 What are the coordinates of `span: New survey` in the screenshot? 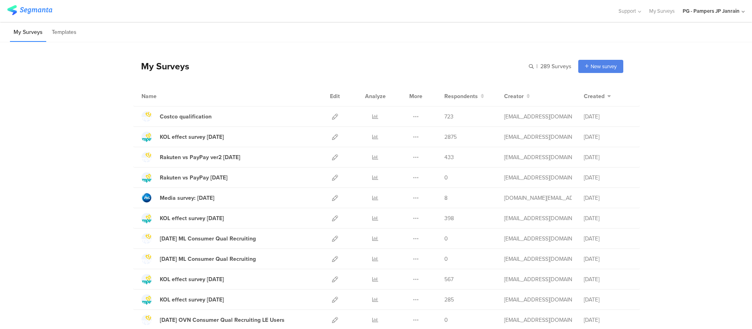 It's located at (603, 66).